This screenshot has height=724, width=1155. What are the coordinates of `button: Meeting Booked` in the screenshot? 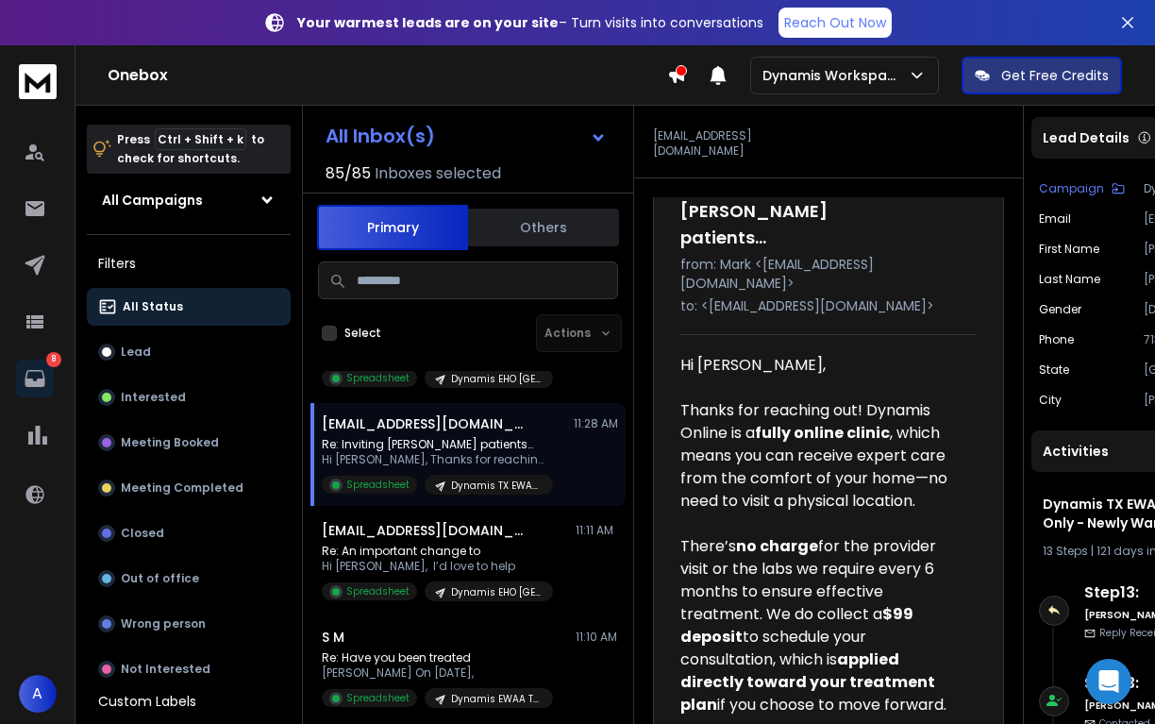 It's located at (189, 442).